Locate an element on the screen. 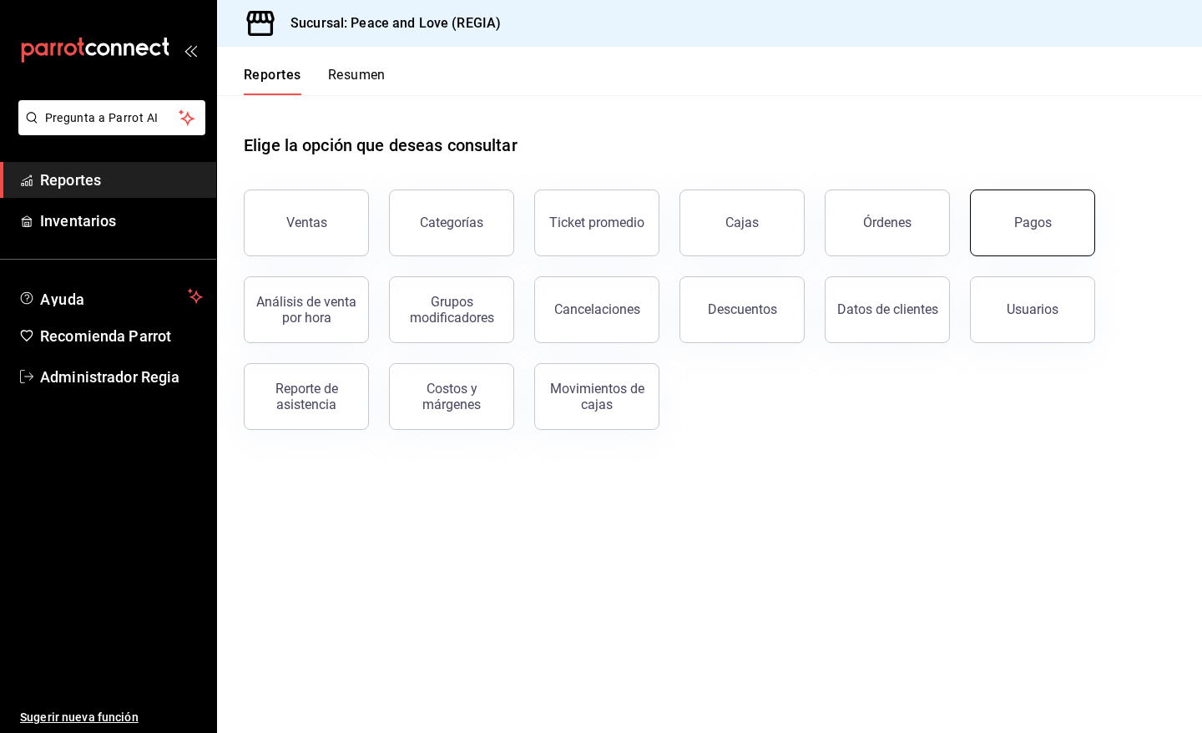  span: Reportes is located at coordinates (121, 179).